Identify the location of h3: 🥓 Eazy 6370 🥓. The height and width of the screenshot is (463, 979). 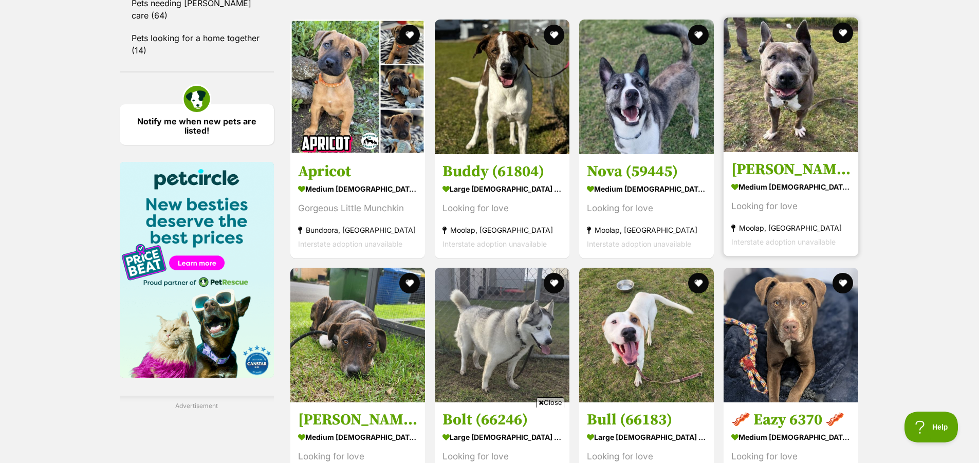
(791, 420).